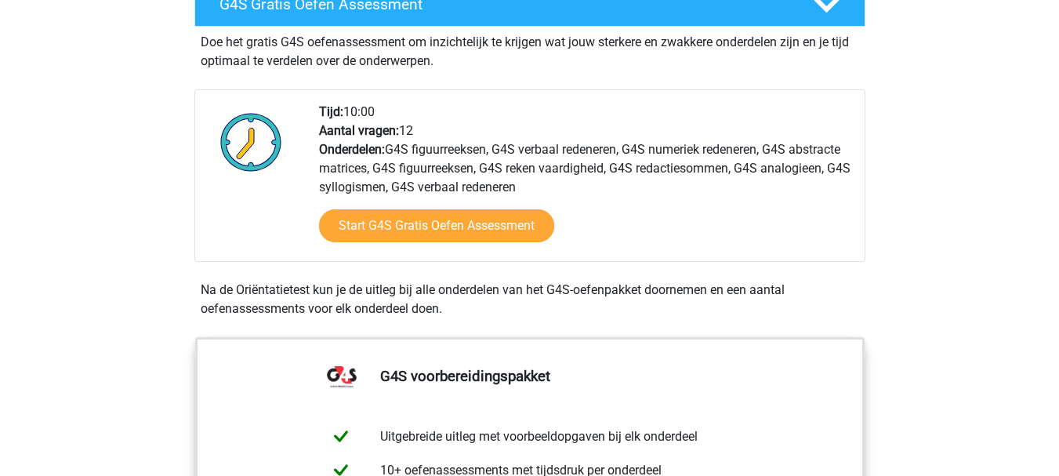 This screenshot has width=1059, height=476. I want to click on b: Aantal vragen:, so click(359, 130).